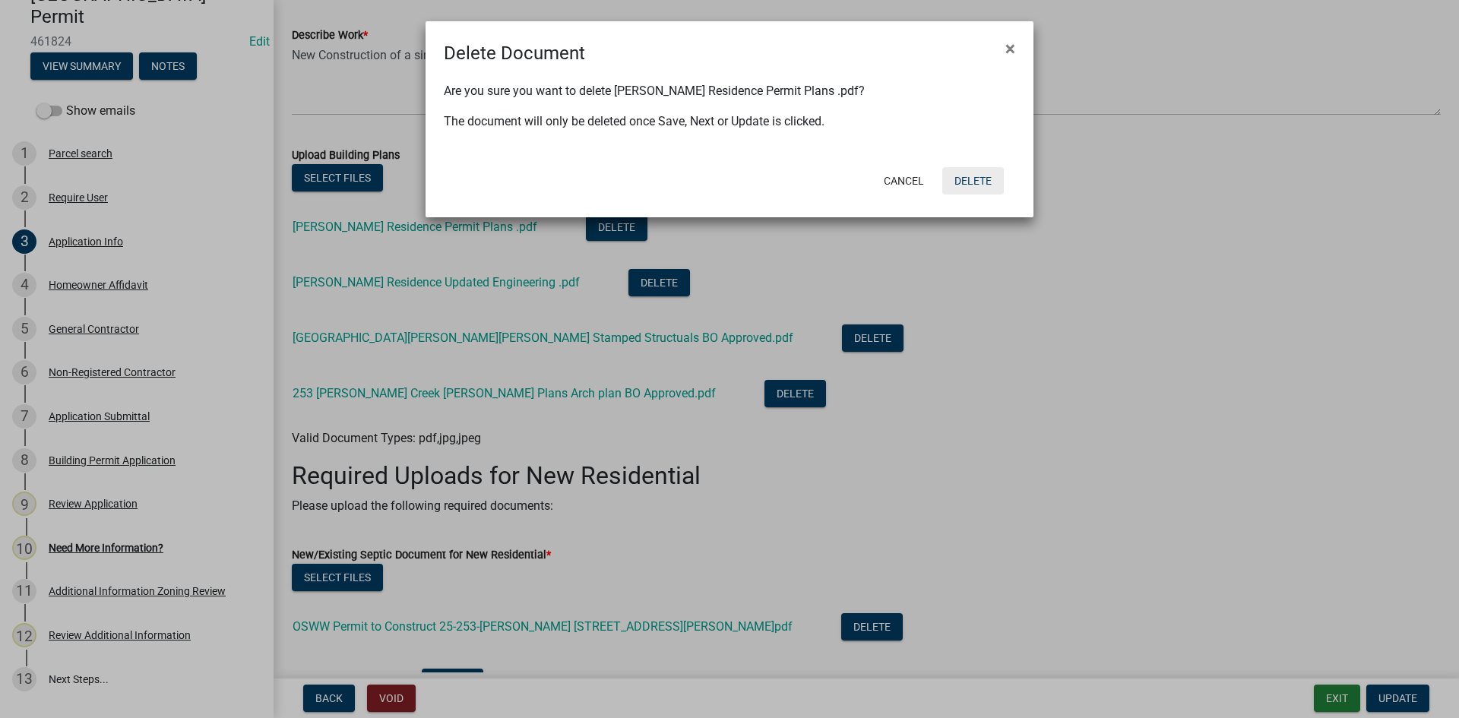 The height and width of the screenshot is (718, 1459). Describe the element at coordinates (1010, 49) in the screenshot. I see `button: Close` at that location.